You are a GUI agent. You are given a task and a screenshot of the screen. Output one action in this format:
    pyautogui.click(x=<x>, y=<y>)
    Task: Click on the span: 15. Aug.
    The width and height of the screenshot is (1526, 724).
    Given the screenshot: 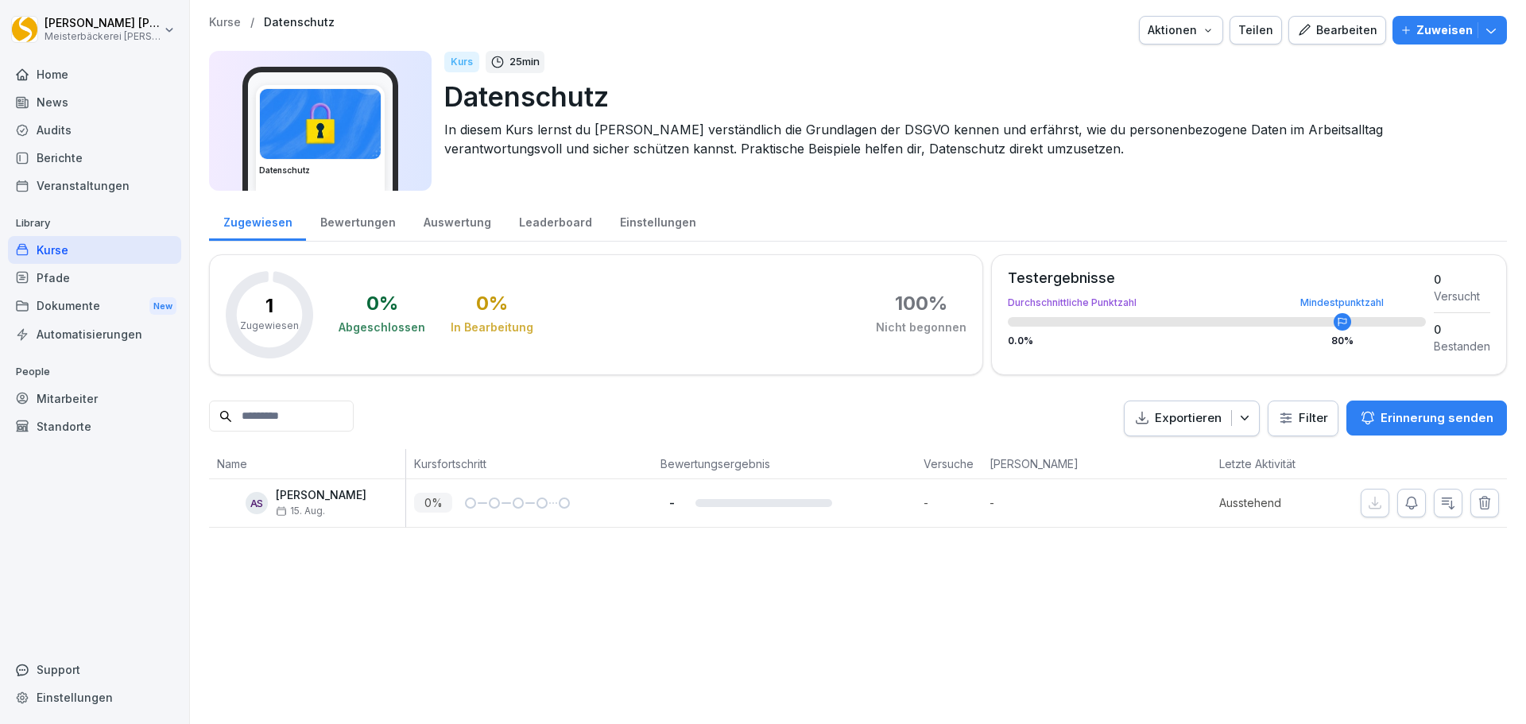 What is the action you would take?
    pyautogui.click(x=300, y=511)
    